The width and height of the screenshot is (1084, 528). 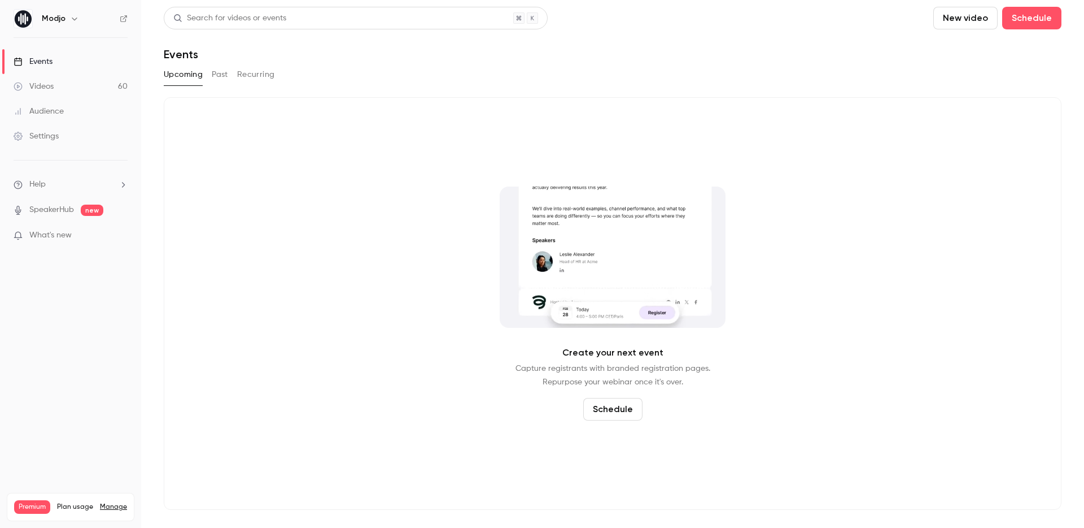 What do you see at coordinates (38, 111) in the screenshot?
I see `div: Audience` at bounding box center [38, 111].